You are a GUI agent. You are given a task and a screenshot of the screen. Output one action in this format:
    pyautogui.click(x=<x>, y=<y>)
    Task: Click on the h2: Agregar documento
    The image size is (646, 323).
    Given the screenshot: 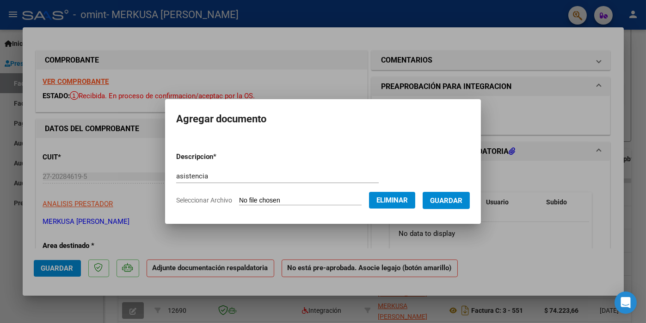 What is the action you would take?
    pyautogui.click(x=323, y=119)
    